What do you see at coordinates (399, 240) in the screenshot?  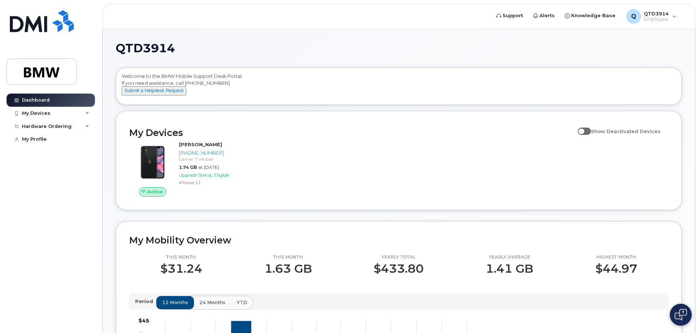 I see `h2: My Mobility Overview` at bounding box center [399, 240].